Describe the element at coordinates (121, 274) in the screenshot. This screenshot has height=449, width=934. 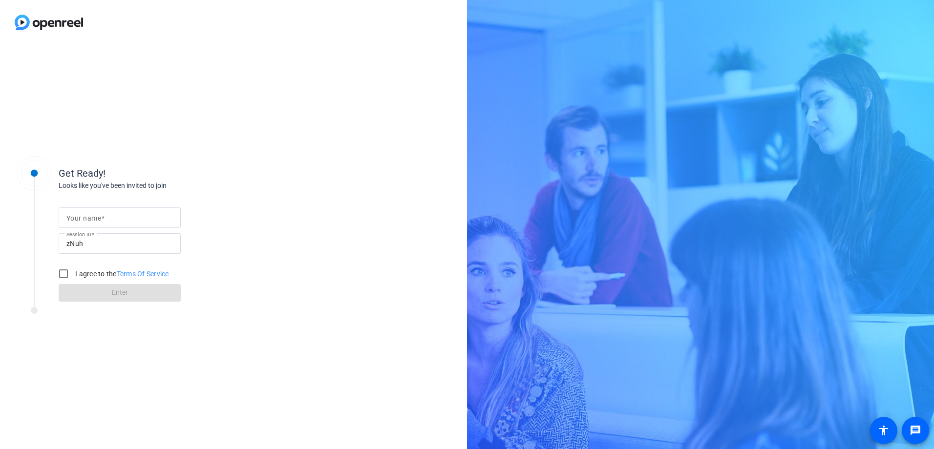
I see `label: I agree to the` at that location.